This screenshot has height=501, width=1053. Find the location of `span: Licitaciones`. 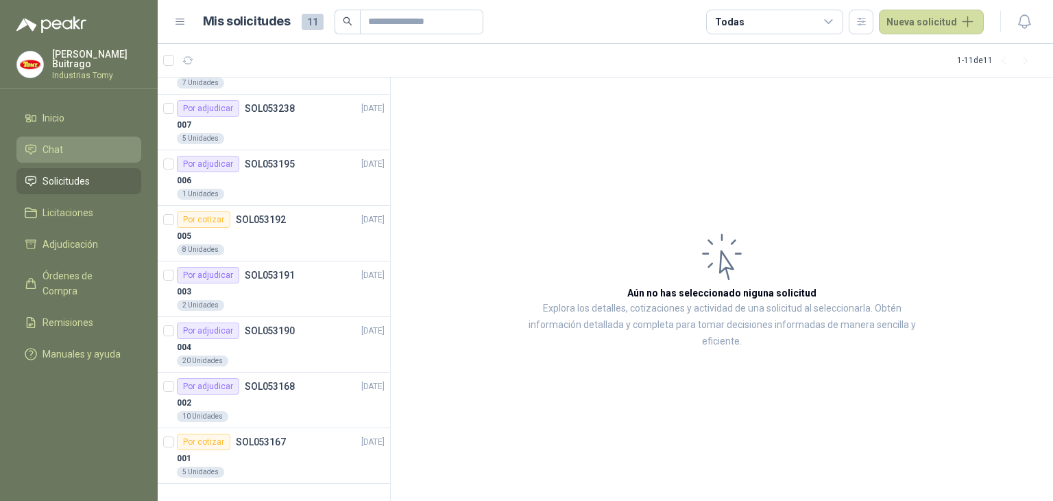

span: Licitaciones is located at coordinates (68, 213).